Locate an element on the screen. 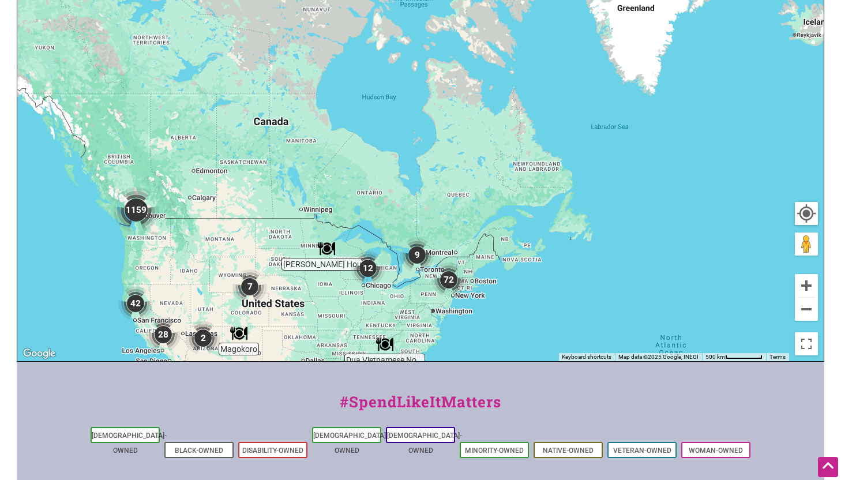 This screenshot has height=480, width=841. div: #SpendLikeItMatters is located at coordinates (420, 407).